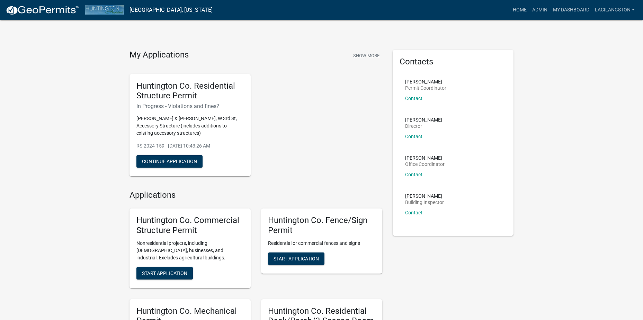 The width and height of the screenshot is (643, 320). Describe the element at coordinates (159, 55) in the screenshot. I see `h4: My Applications` at that location.